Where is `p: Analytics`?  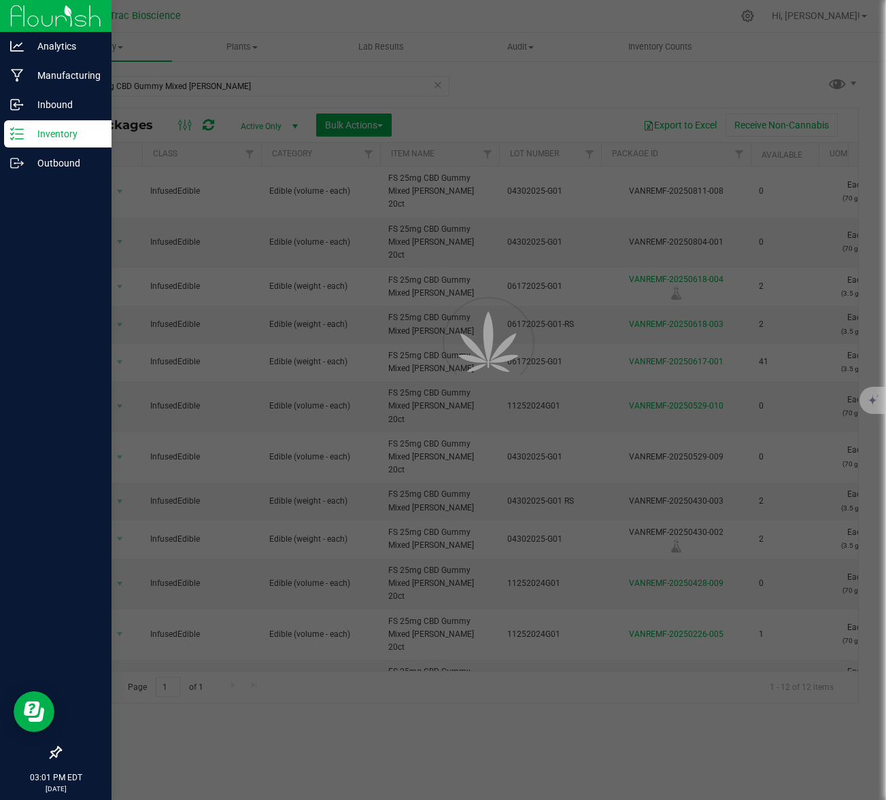 p: Analytics is located at coordinates (65, 46).